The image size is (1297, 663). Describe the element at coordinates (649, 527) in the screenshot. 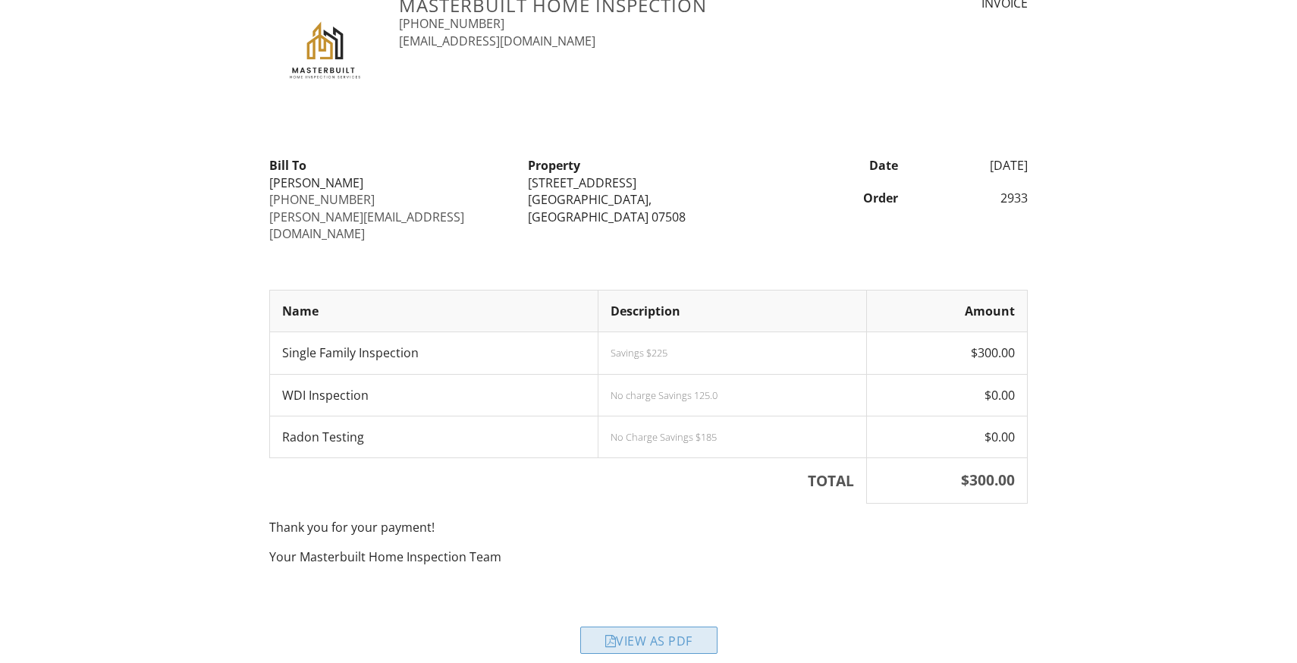

I see `p: Thank you for your payment!` at that location.